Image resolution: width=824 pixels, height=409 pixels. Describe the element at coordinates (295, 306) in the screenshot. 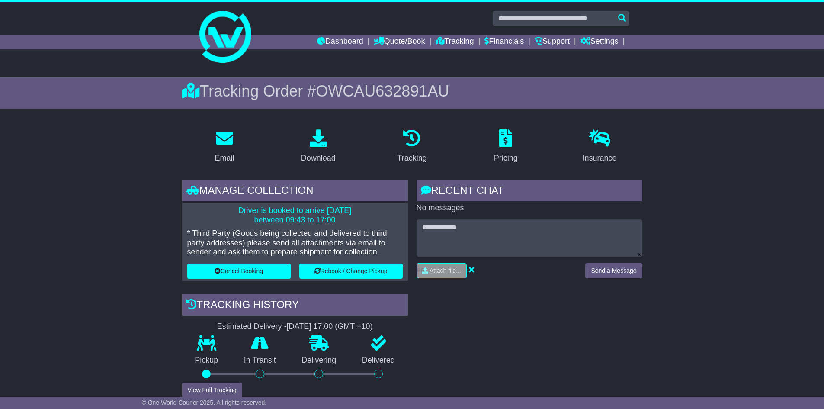

I see `div: Tracking history` at that location.